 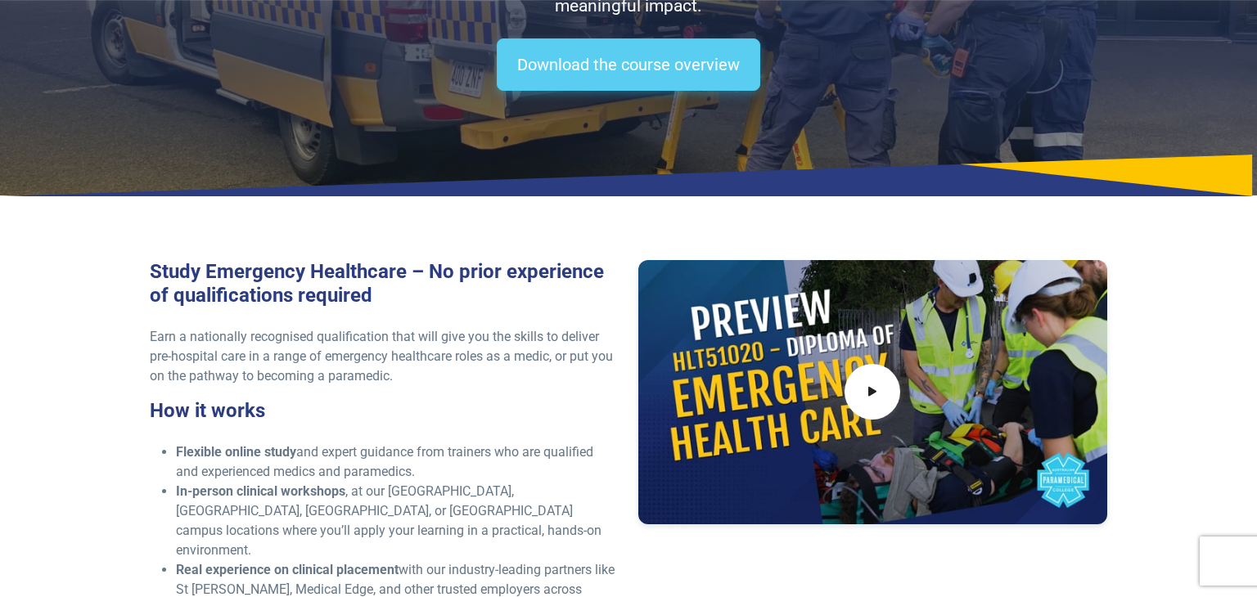 What do you see at coordinates (384, 357) in the screenshot?
I see `p: Earn a nationally recognised qualification that will give you the skills to deliver pre-hospital ...` at bounding box center [384, 357].